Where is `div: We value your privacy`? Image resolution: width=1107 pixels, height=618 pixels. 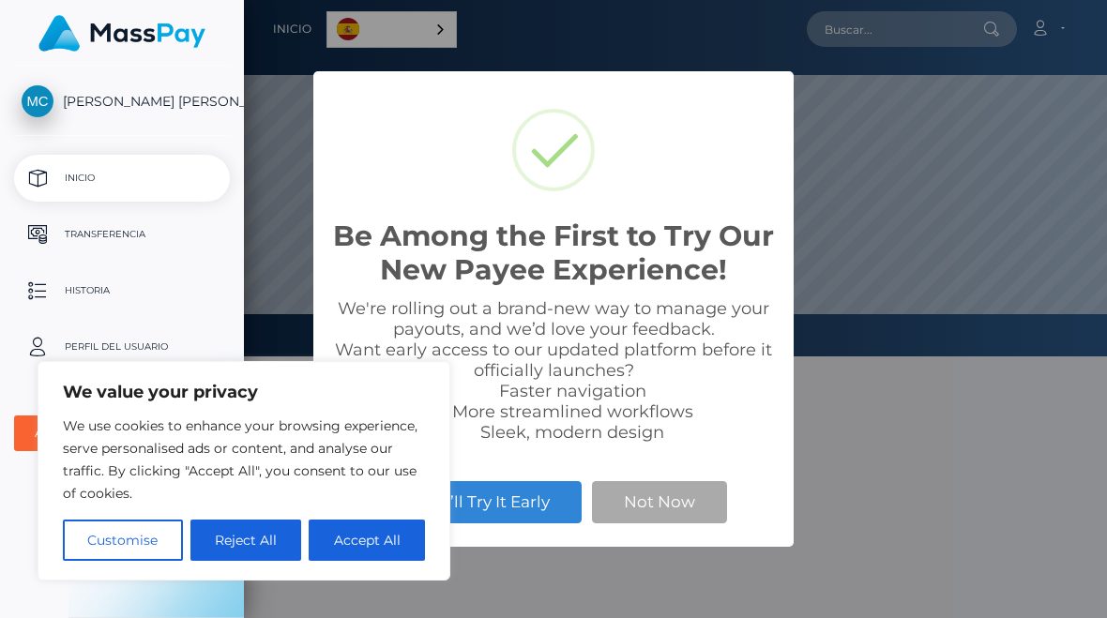
div: We value your privacy is located at coordinates (244, 471).